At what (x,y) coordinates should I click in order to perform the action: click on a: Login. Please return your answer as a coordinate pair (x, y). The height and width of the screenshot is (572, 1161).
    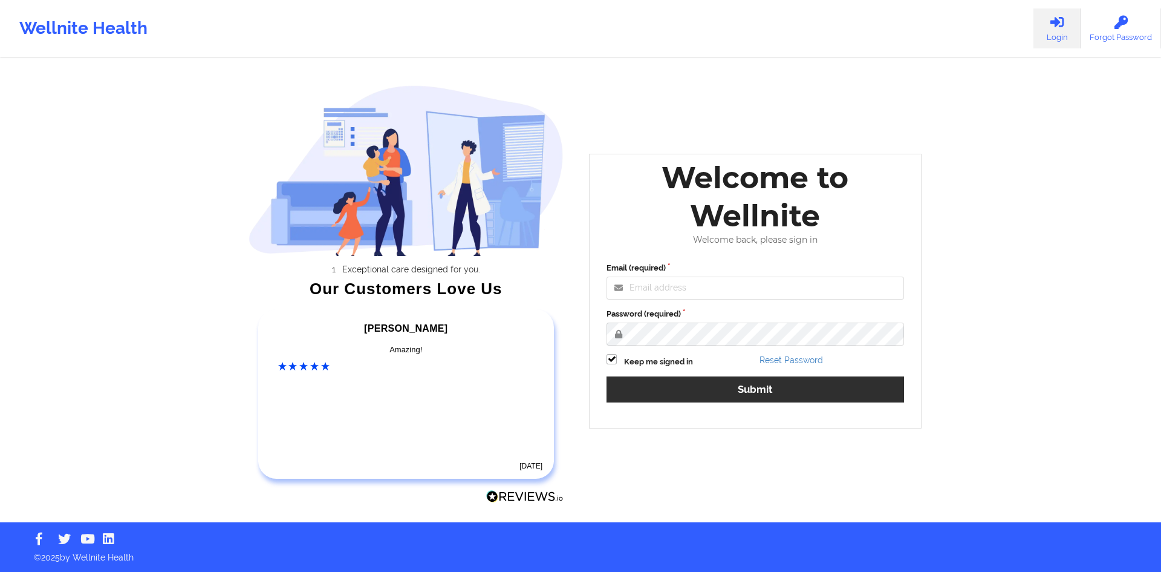
    Looking at the image, I should click on (1057, 28).